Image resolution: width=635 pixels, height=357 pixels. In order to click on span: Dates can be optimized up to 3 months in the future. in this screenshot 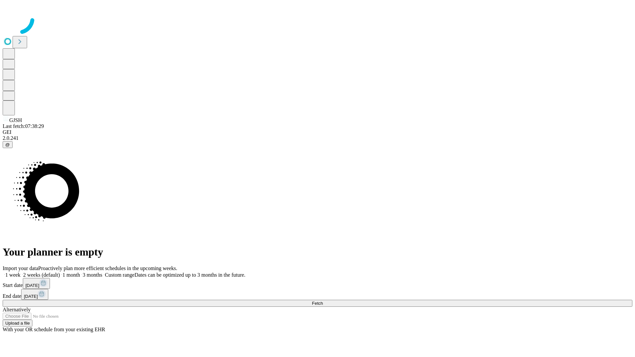, I will do `click(190, 275)`.